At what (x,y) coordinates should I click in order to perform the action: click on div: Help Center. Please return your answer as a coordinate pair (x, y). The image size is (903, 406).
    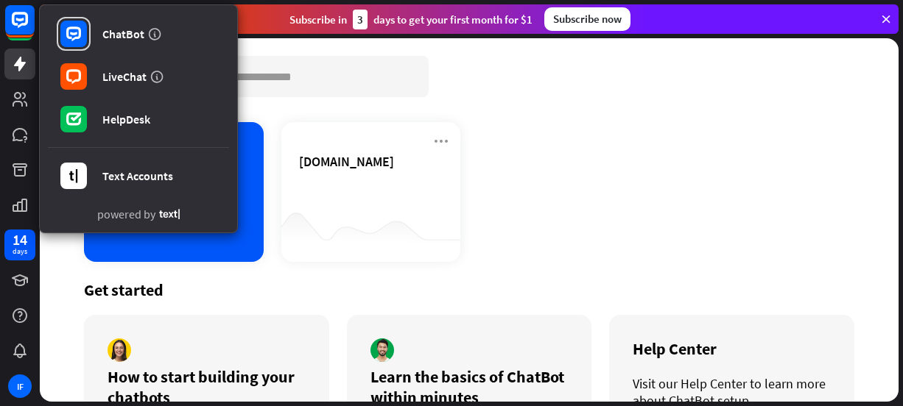
    Looking at the image, I should click on (731, 349).